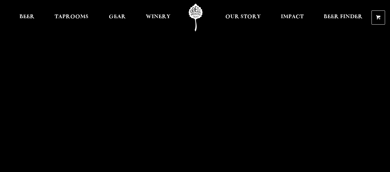  What do you see at coordinates (27, 18) in the screenshot?
I see `a: Beer` at bounding box center [27, 18].